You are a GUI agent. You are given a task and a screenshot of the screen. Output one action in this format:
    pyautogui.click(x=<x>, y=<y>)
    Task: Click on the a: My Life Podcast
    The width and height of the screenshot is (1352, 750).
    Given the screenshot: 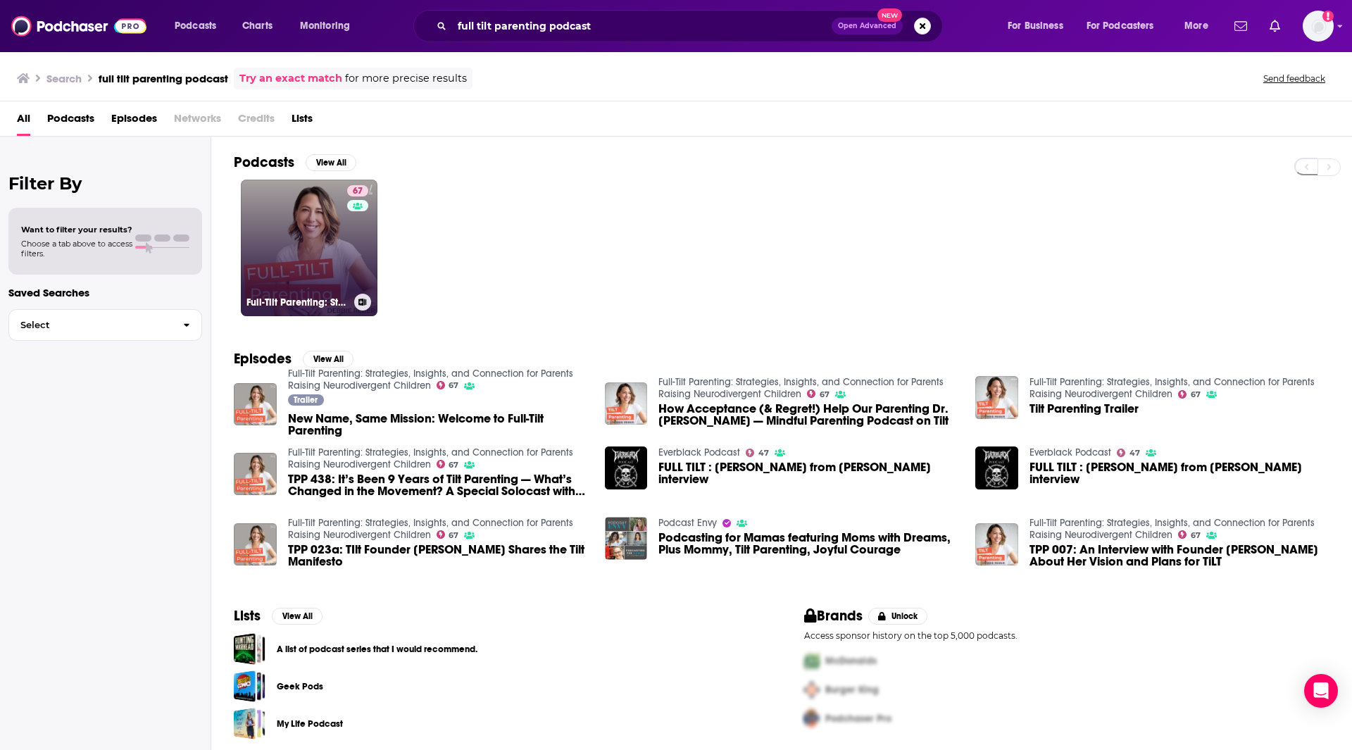 What is the action you would take?
    pyautogui.click(x=249, y=723)
    